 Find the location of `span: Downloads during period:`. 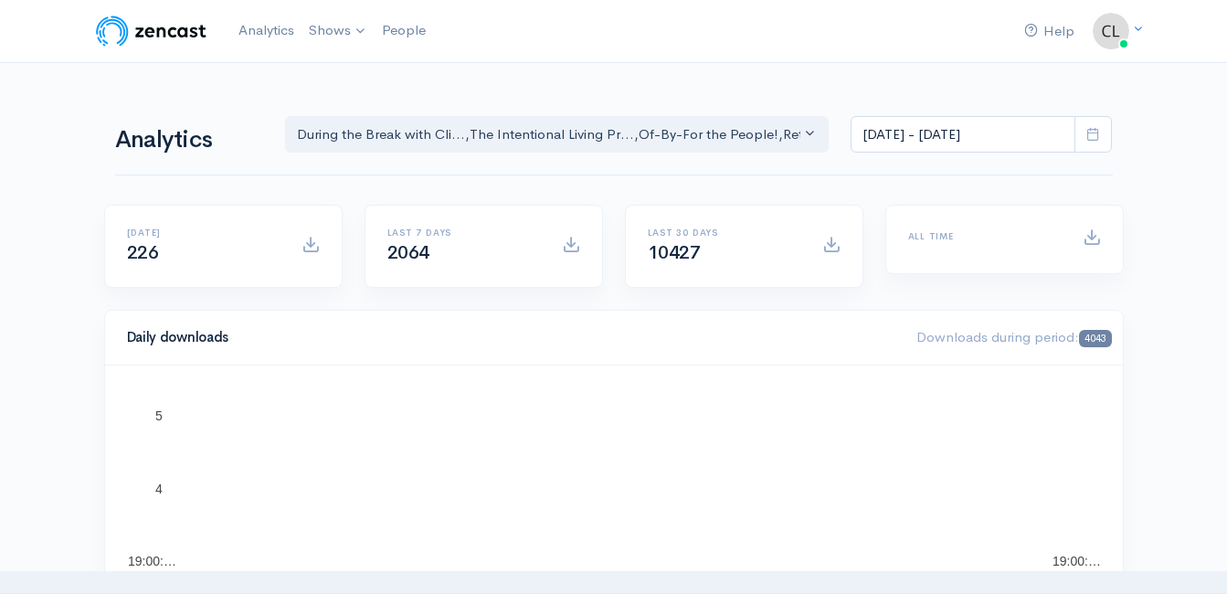

span: Downloads during period: is located at coordinates (1013, 336).